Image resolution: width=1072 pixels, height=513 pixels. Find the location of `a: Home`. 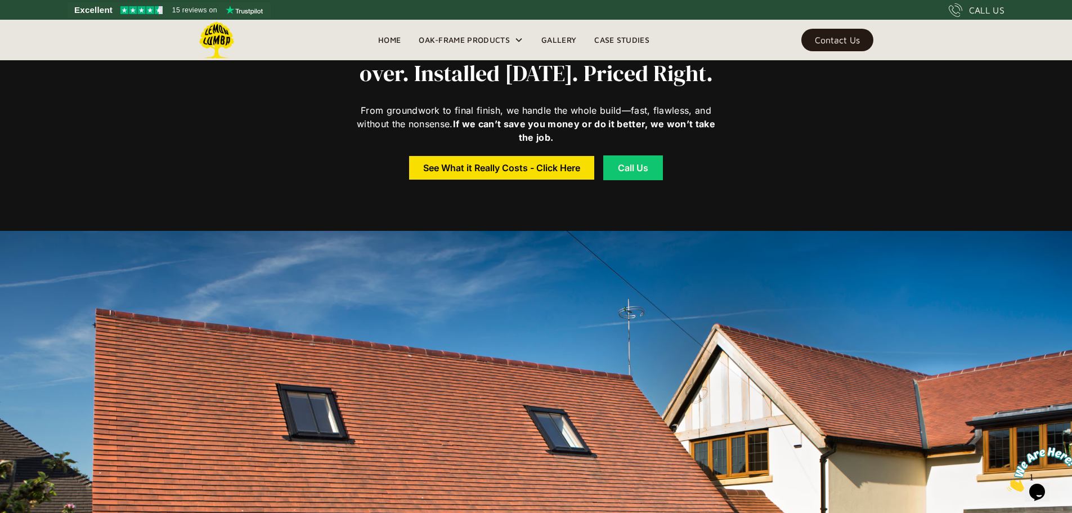

a: Home is located at coordinates (390, 40).